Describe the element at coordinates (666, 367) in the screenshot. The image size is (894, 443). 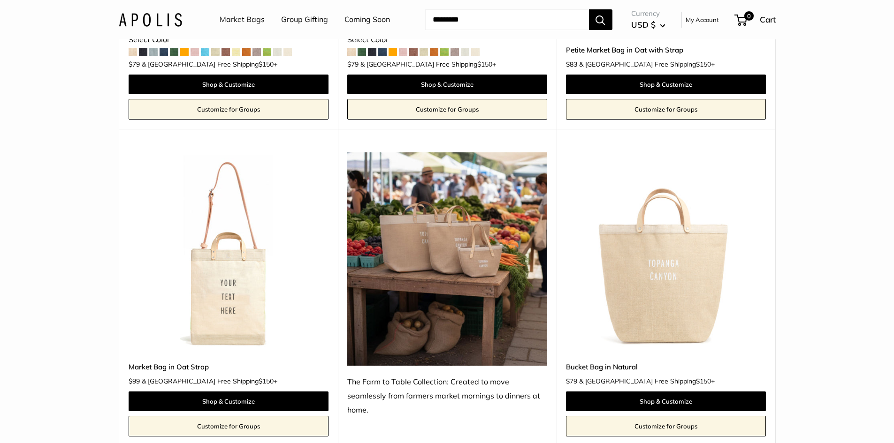
I see `a: Bucket Bag in Natural` at that location.